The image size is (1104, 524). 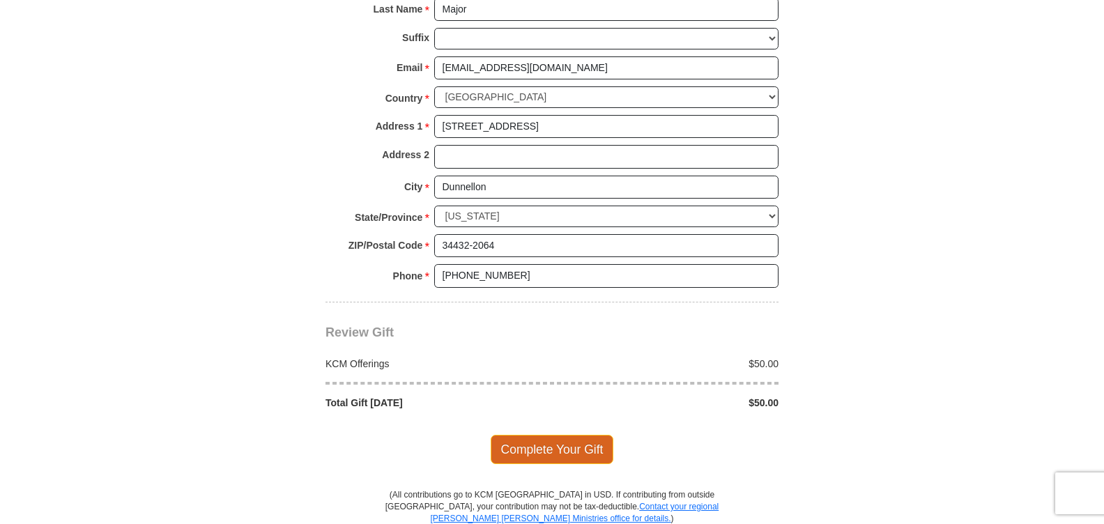 I want to click on strong: Address 1, so click(x=399, y=126).